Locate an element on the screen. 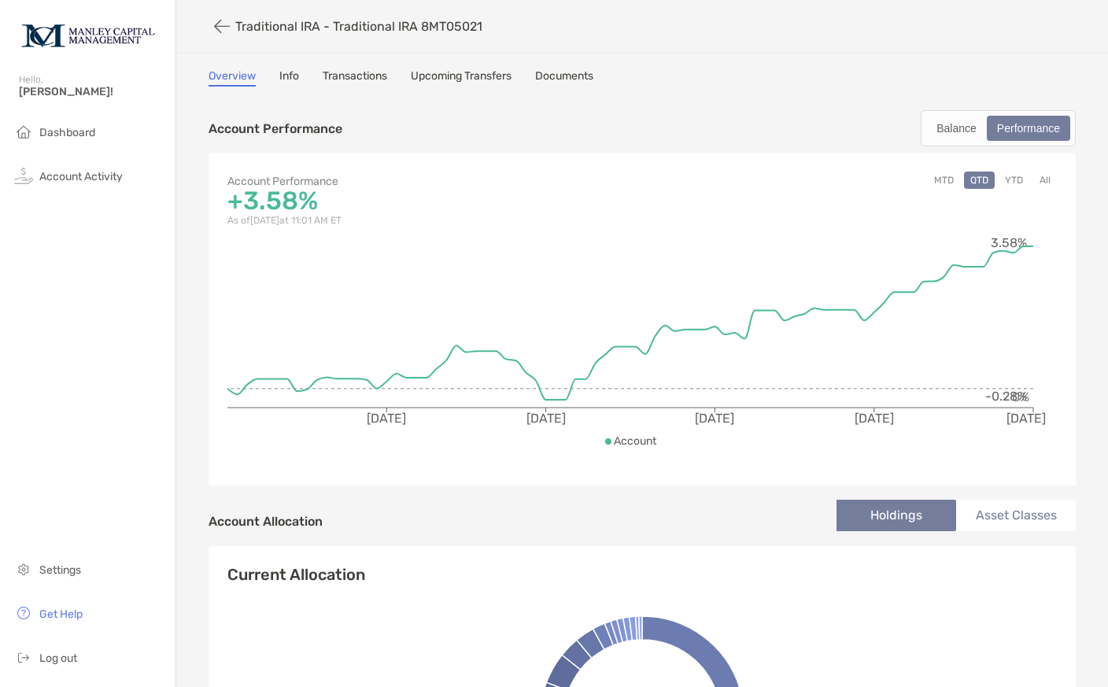 Image resolution: width=1108 pixels, height=687 pixels. img: logout icon is located at coordinates (24, 657).